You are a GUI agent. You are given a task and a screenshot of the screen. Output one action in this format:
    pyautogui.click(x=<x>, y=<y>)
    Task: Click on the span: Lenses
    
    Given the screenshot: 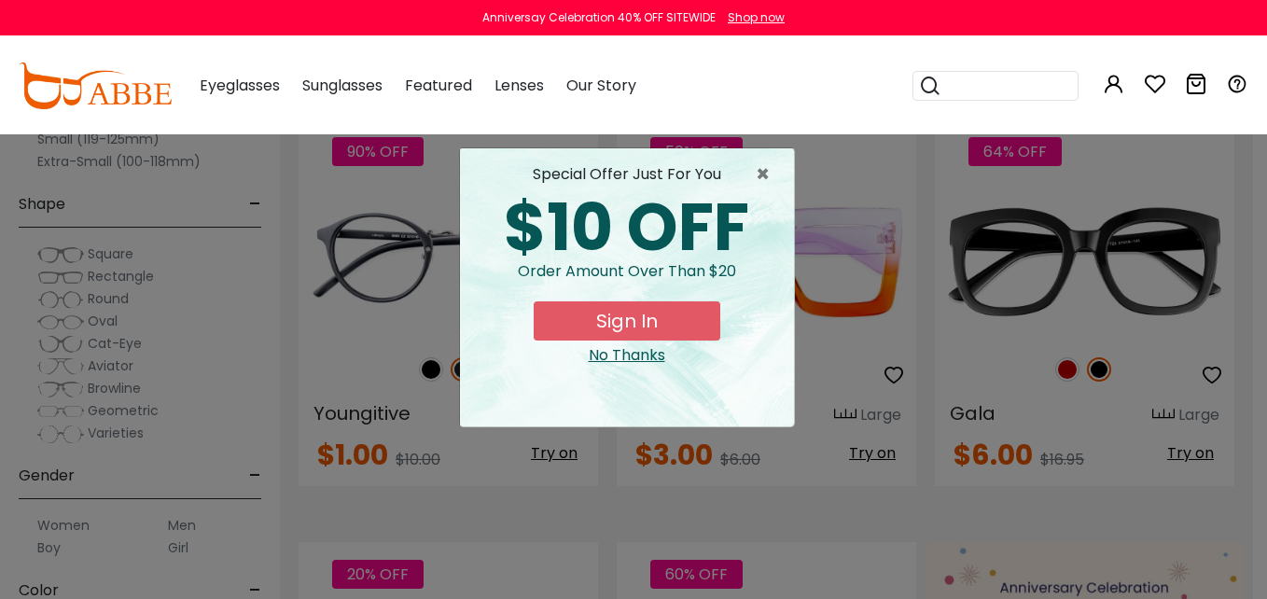 What is the action you would take?
    pyautogui.click(x=519, y=85)
    